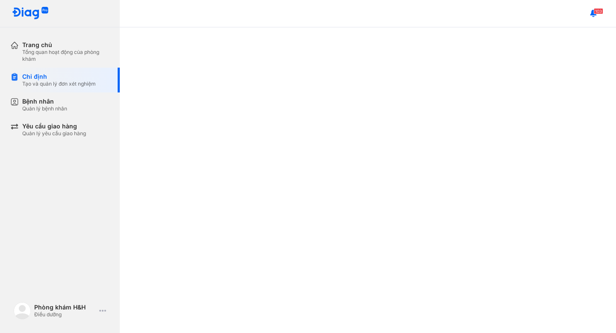 The width and height of the screenshot is (616, 333). What do you see at coordinates (59, 84) in the screenshot?
I see `div: Tạo và quản lý đơn xét nghiệm` at bounding box center [59, 84].